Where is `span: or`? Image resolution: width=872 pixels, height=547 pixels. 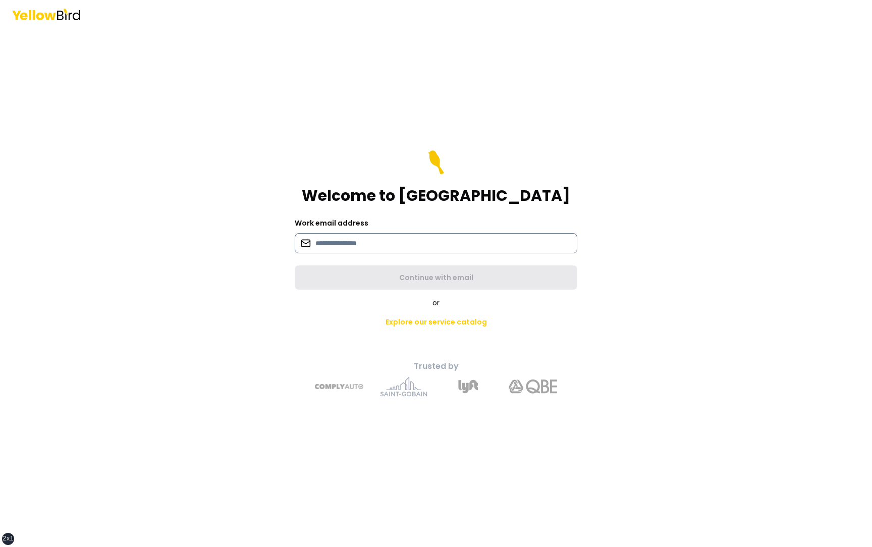
span: or is located at coordinates (436, 303).